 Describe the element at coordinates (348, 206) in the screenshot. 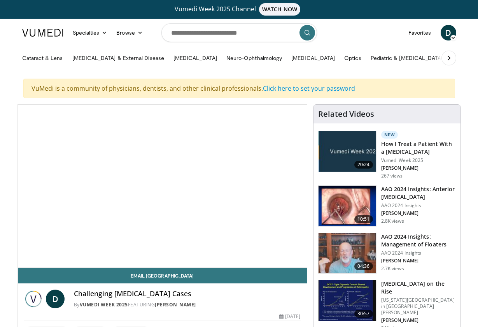

I see `img: fd942f01-32bb-45af-b226-b96b538a46e6.150x105_q85_crop-smart_upscale.jpg` at that location.